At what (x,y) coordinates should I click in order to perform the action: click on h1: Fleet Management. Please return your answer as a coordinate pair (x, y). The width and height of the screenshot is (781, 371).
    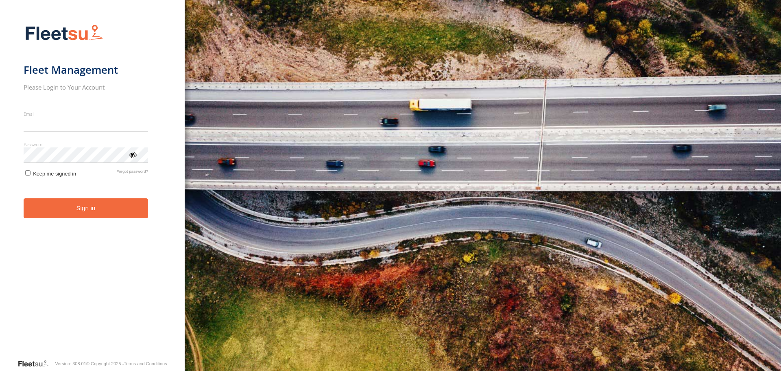
    Looking at the image, I should click on (86, 70).